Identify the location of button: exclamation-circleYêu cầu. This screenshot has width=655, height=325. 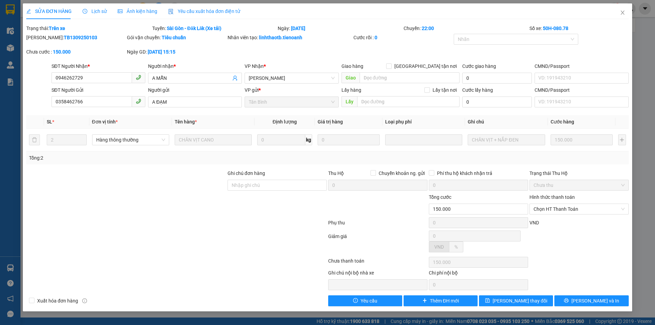
(365, 301).